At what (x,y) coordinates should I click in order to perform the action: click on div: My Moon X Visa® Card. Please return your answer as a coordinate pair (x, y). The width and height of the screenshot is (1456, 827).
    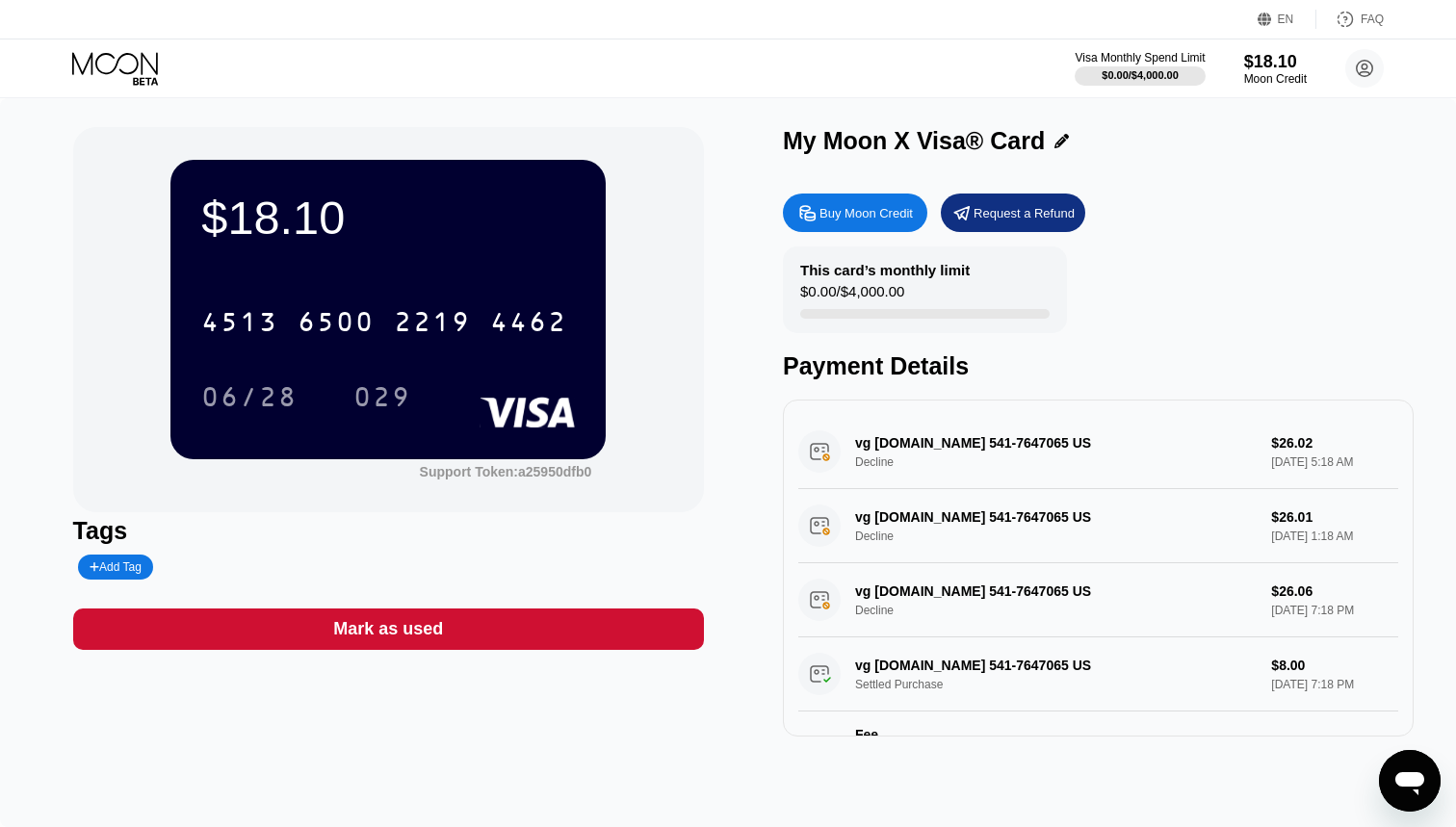
    Looking at the image, I should click on (914, 141).